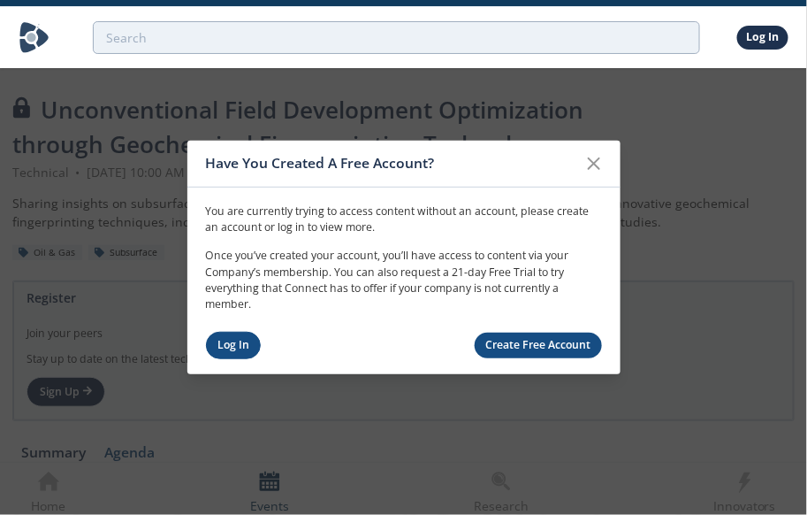  What do you see at coordinates (34, 37) in the screenshot?
I see `a: Home` at bounding box center [34, 37].